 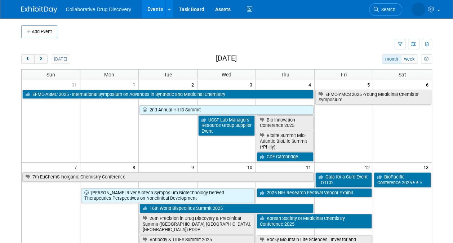 I want to click on span: 6, so click(x=429, y=84).